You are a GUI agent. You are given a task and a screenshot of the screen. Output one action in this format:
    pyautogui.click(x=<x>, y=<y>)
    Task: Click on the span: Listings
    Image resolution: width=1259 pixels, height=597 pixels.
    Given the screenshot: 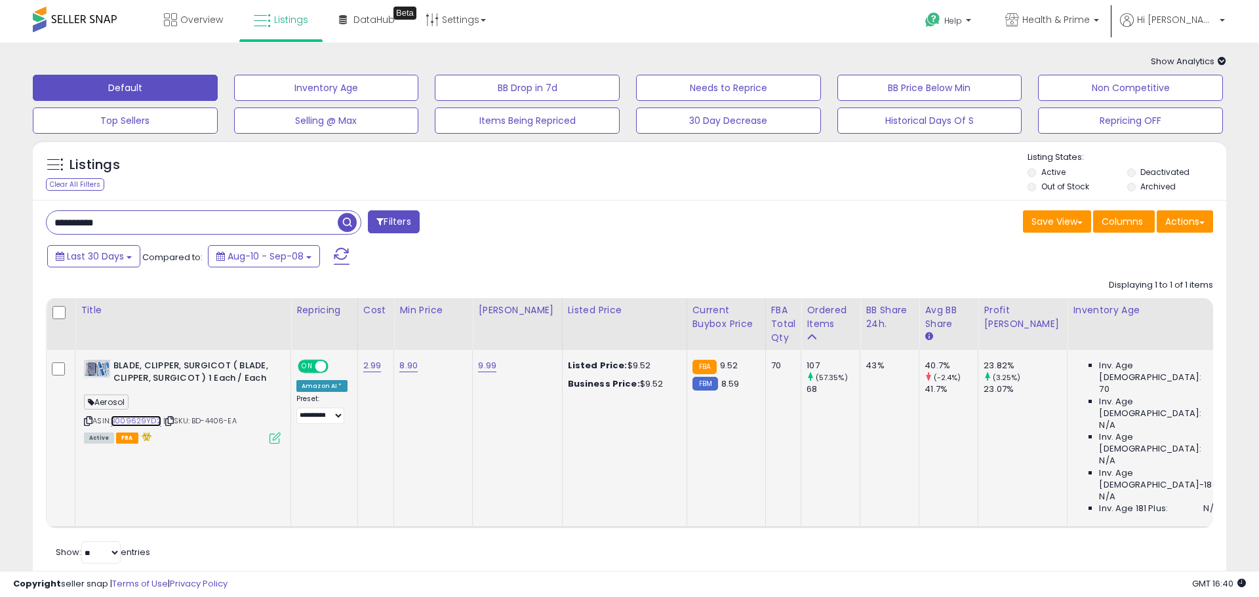 What is the action you would take?
    pyautogui.click(x=291, y=20)
    